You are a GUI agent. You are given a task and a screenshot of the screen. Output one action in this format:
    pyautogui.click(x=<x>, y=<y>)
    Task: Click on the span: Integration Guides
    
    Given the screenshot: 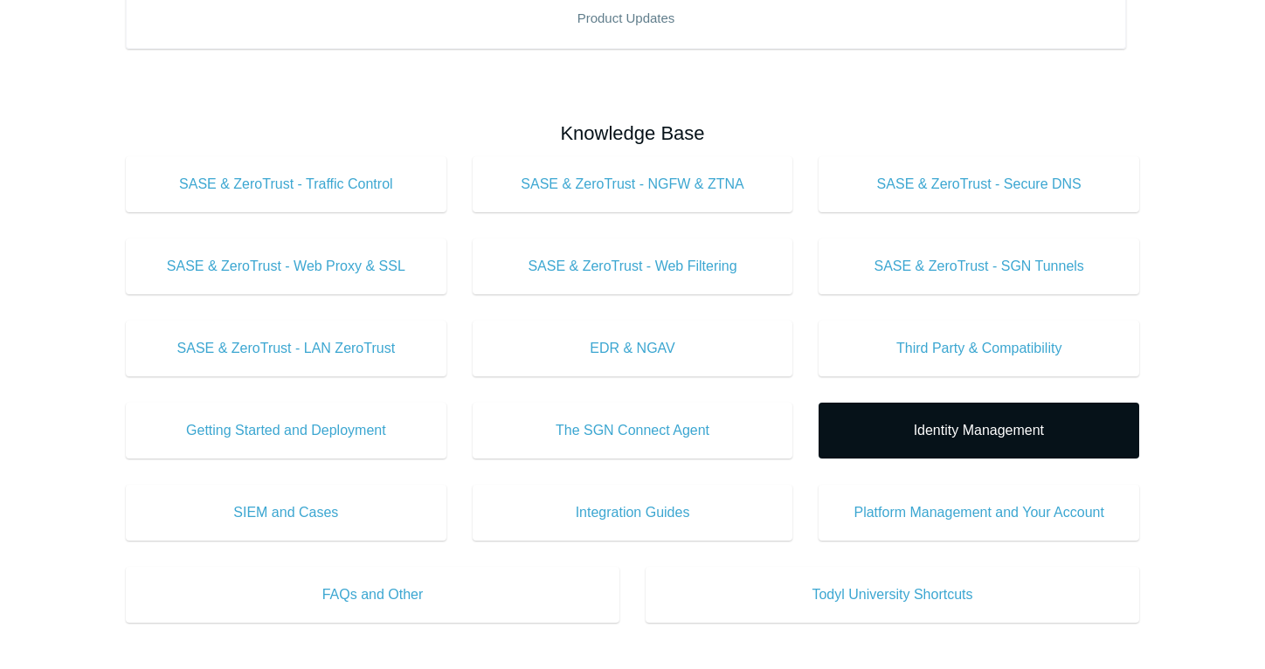 What is the action you would take?
    pyautogui.click(x=633, y=513)
    